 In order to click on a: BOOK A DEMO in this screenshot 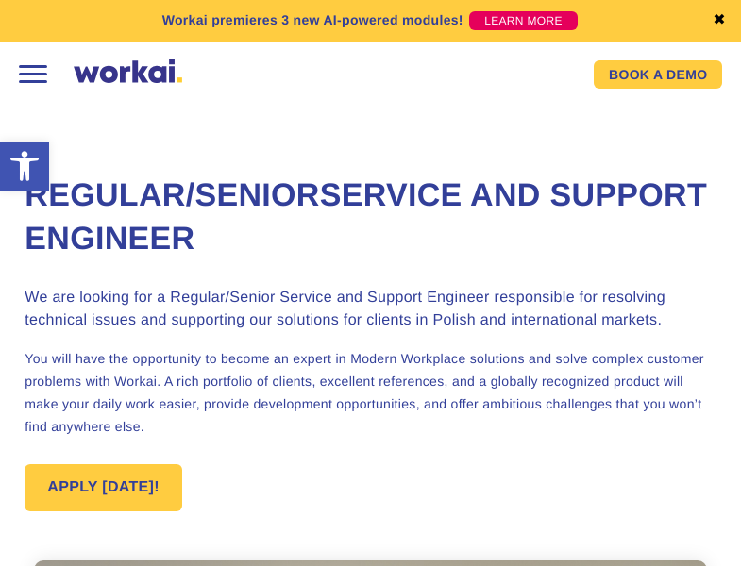, I will do `click(658, 75)`.